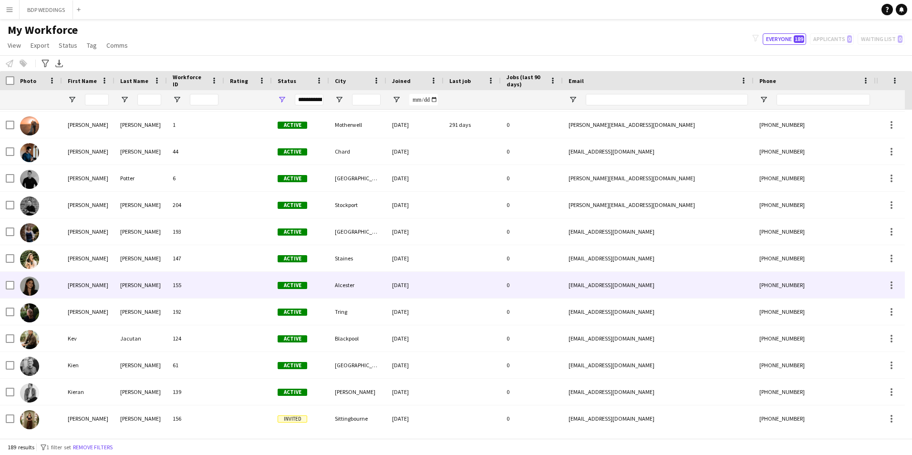 The image size is (912, 455). Describe the element at coordinates (92, 45) in the screenshot. I see `span: Tag` at that location.